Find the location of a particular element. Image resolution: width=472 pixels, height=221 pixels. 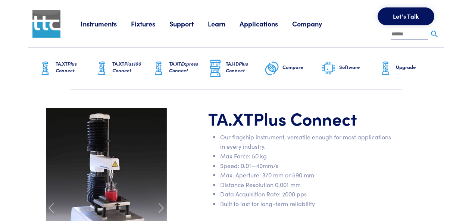

span: Express Connect is located at coordinates (184, 67).